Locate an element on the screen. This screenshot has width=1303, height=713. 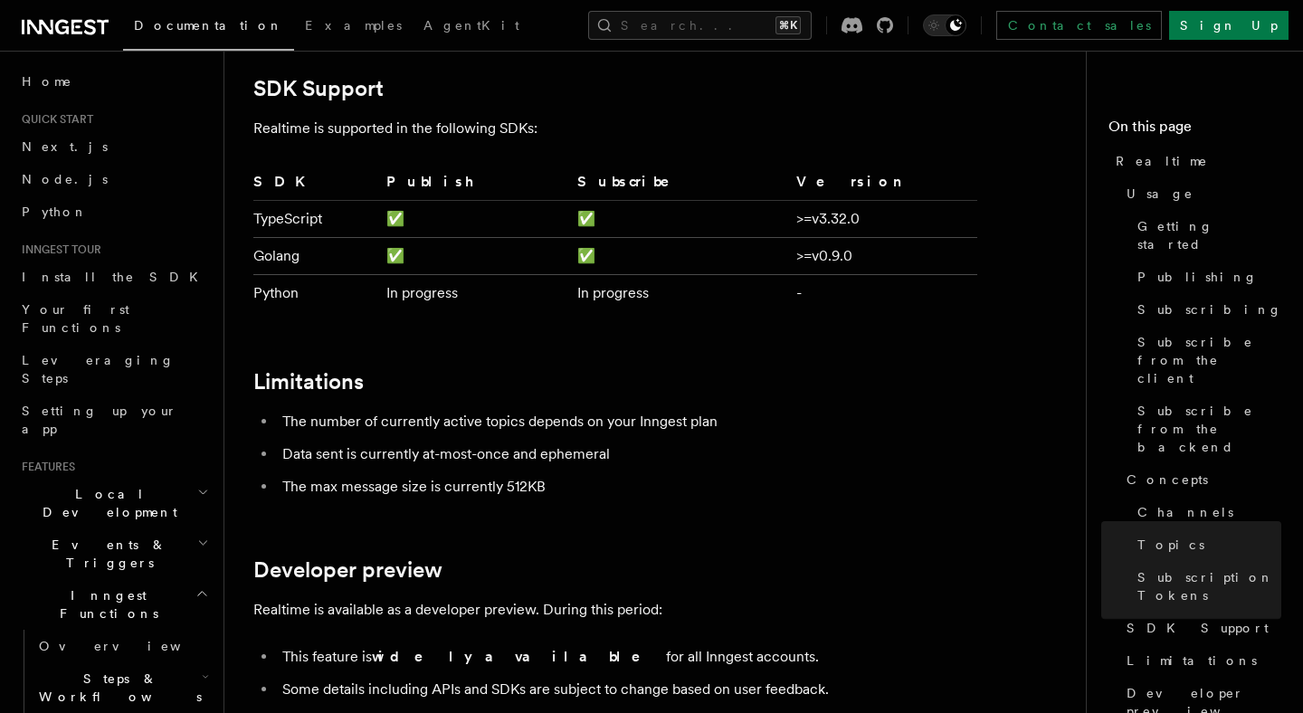
a: Publishing is located at coordinates (1205, 277).